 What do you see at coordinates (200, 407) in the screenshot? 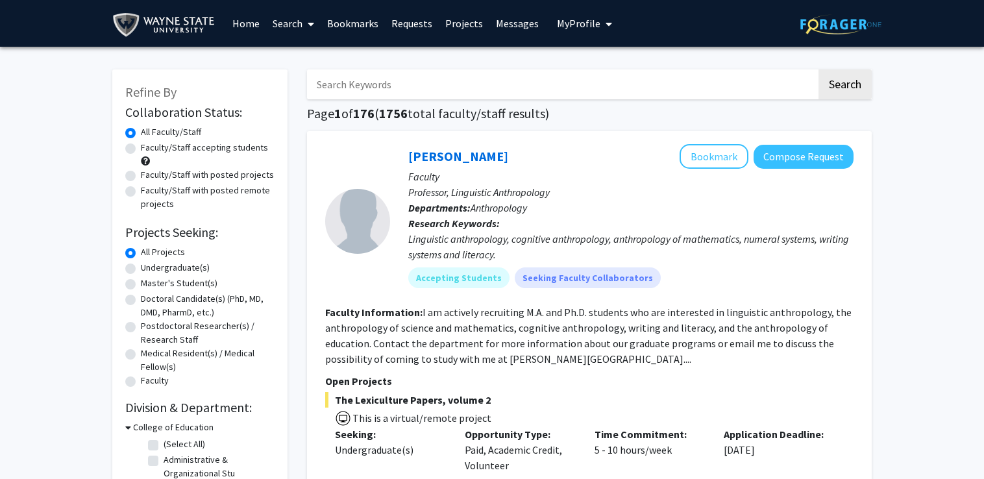
I see `h2: Division & Department:` at bounding box center [200, 407].